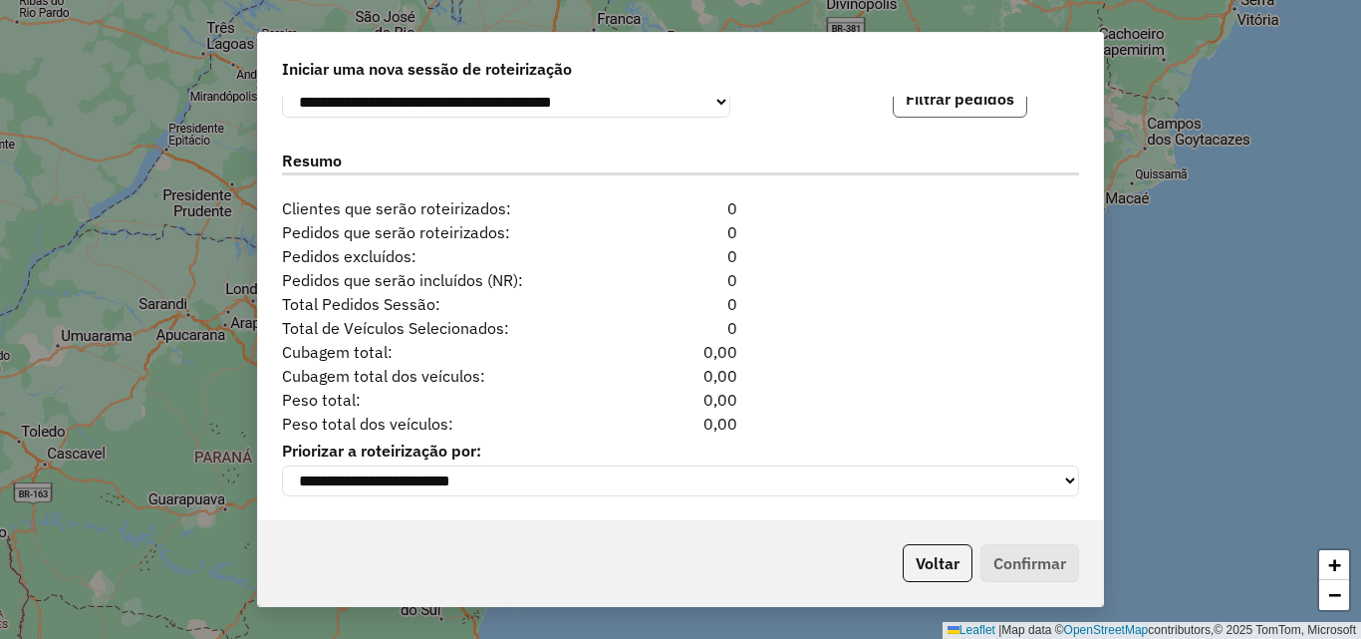  I want to click on span: Pedidos que serão roteirizados:, so click(440, 232).